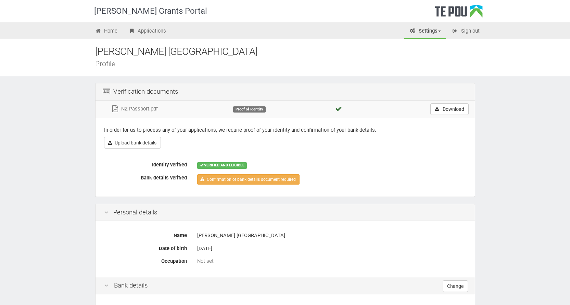 This screenshot has height=305, width=570. What do you see at coordinates (248, 179) in the screenshot?
I see `a: Confirmation of bank details document required` at bounding box center [248, 179].